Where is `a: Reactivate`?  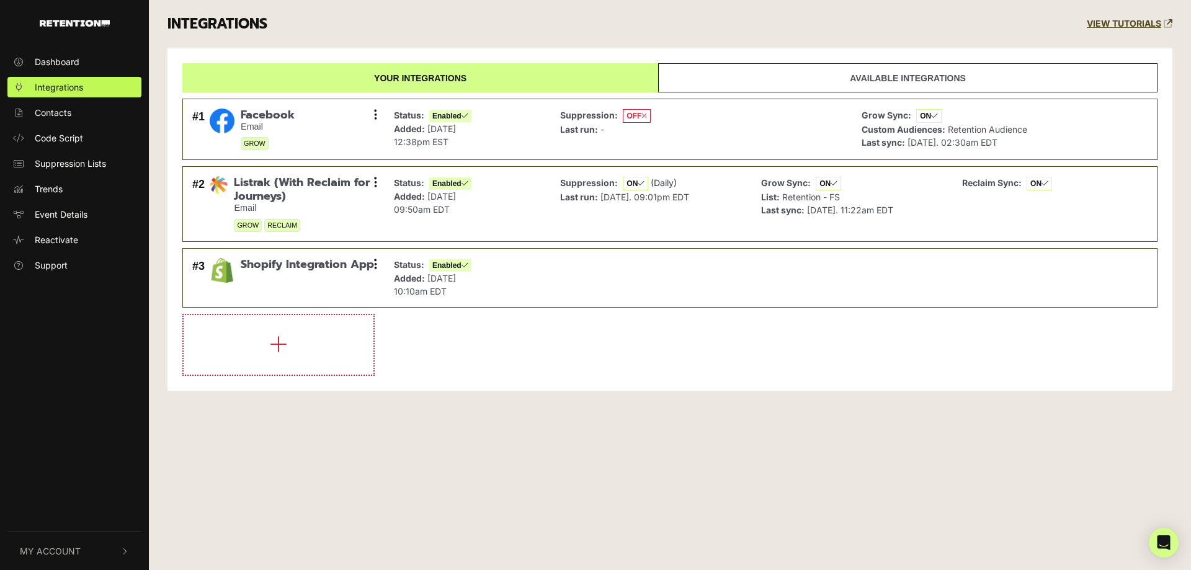
a: Reactivate is located at coordinates (74, 239).